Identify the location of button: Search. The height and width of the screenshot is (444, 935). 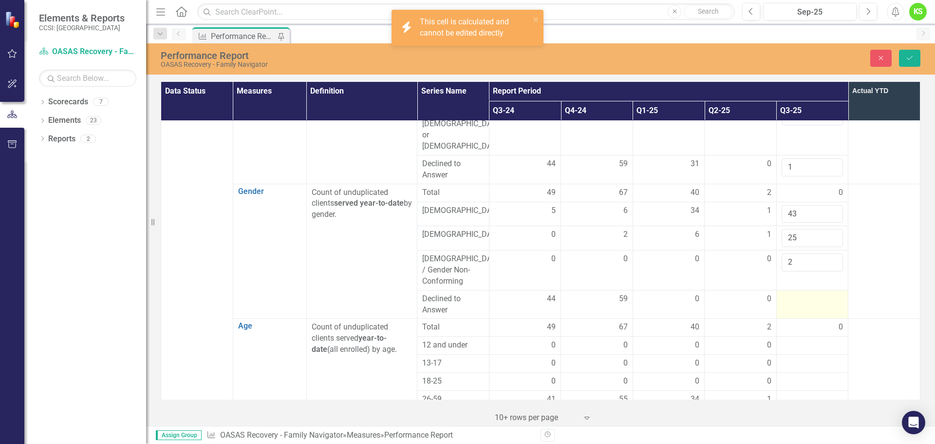
(708, 12).